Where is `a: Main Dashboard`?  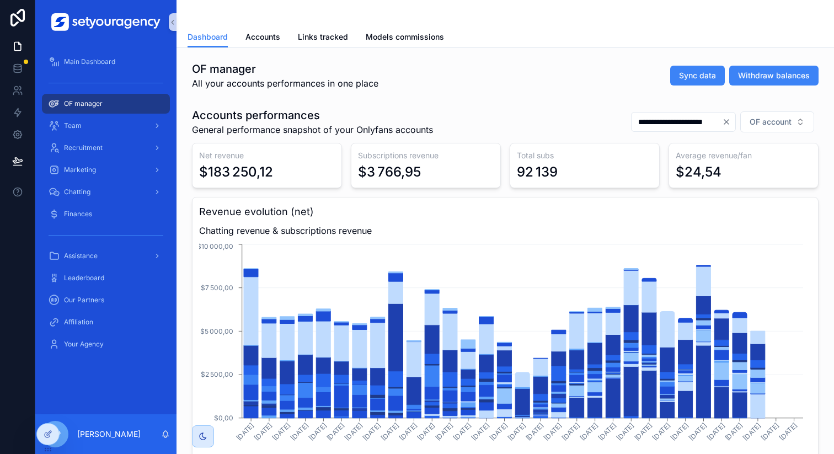 a: Main Dashboard is located at coordinates (106, 62).